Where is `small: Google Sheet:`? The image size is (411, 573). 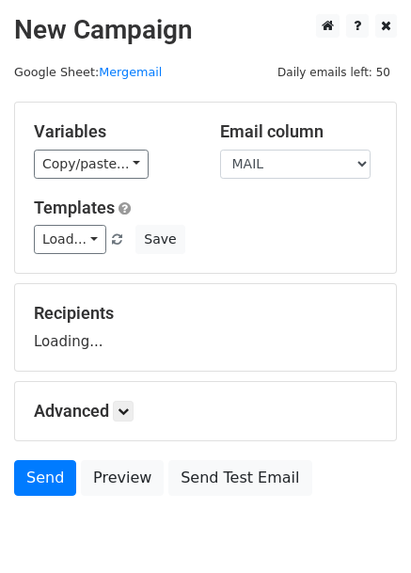
small: Google Sheet: is located at coordinates (87, 71).